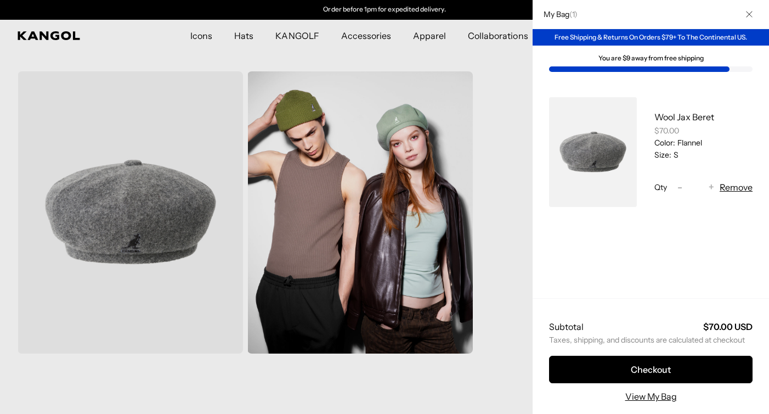 This screenshot has height=414, width=769. I want to click on div: $70.00, so click(703, 131).